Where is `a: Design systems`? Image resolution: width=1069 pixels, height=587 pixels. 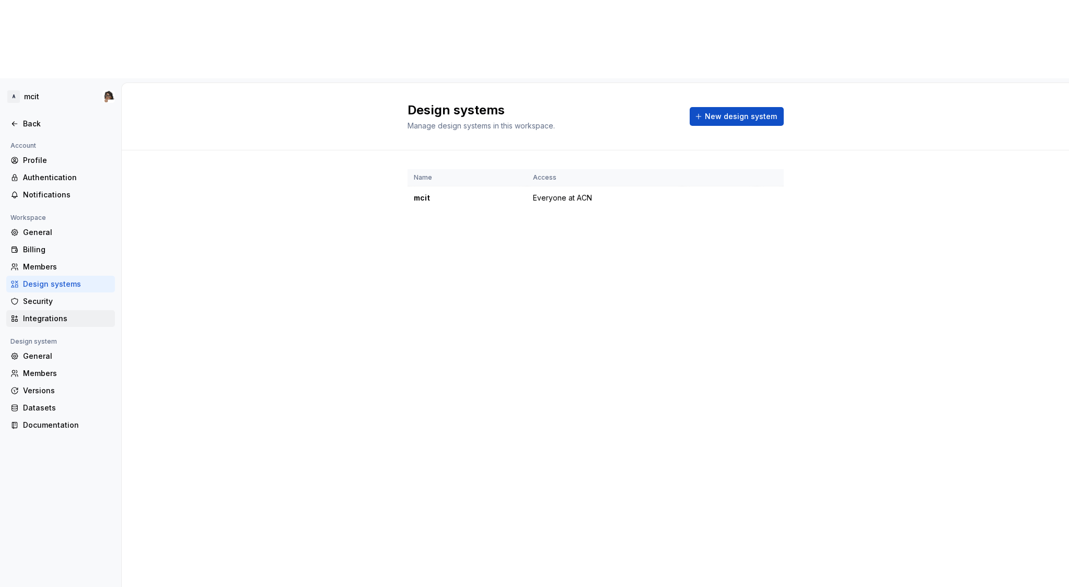 a: Design systems is located at coordinates (61, 284).